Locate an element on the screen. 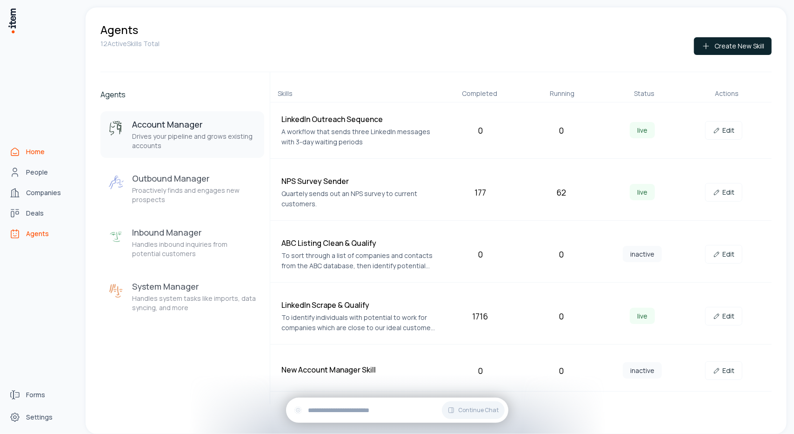 The height and width of the screenshot is (434, 794). div: Continue Chat is located at coordinates (397, 410).